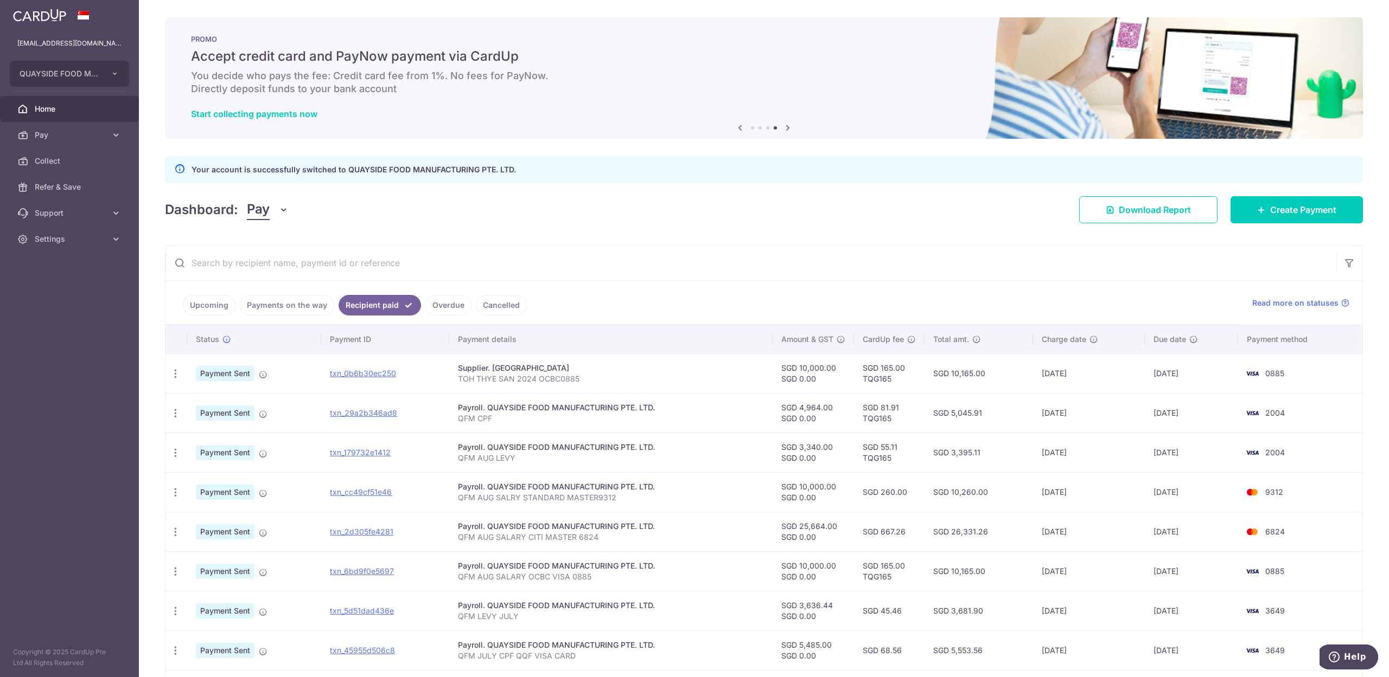 Image resolution: width=1389 pixels, height=677 pixels. Describe the element at coordinates (363, 373) in the screenshot. I see `a: txn_0b6b30ec250` at that location.